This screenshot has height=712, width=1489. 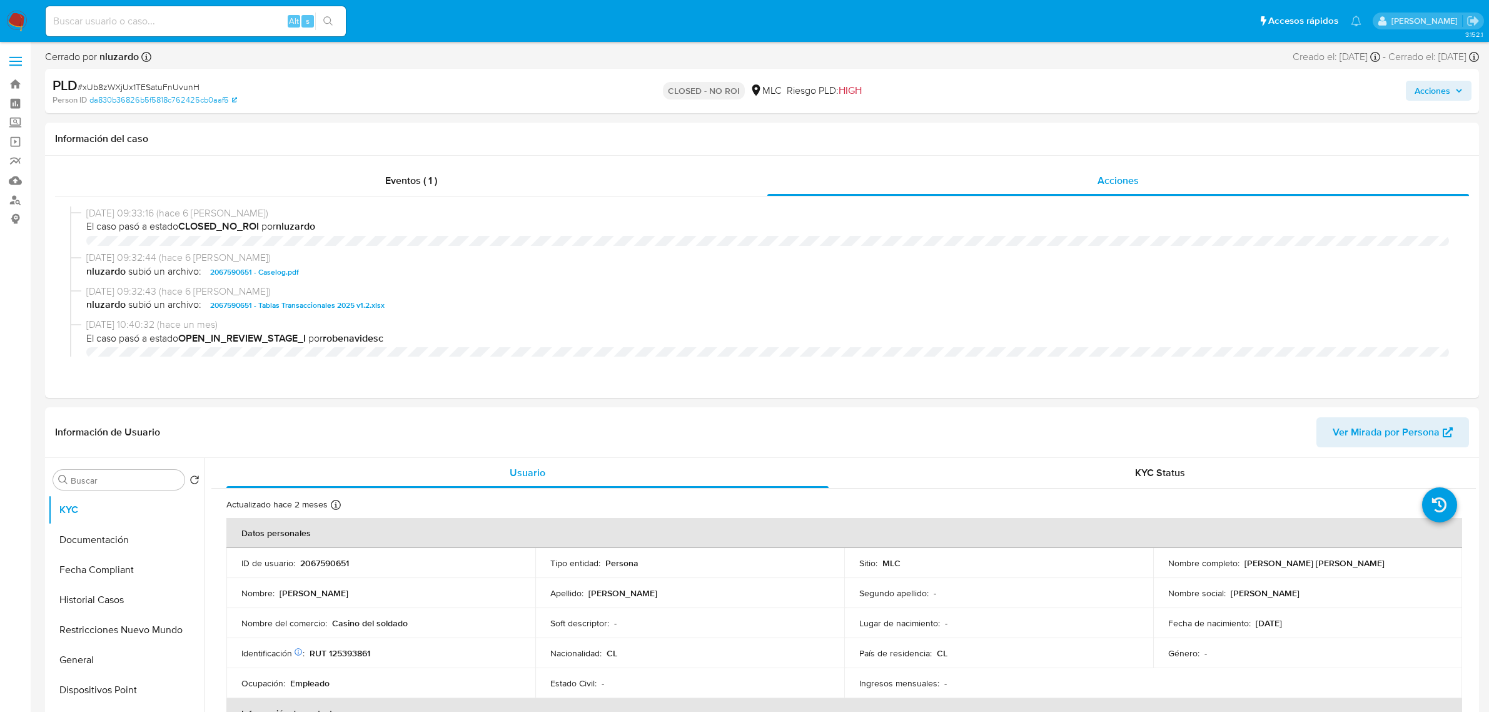 What do you see at coordinates (268, 563) in the screenshot?
I see `p: ID de usuario :` at bounding box center [268, 563].